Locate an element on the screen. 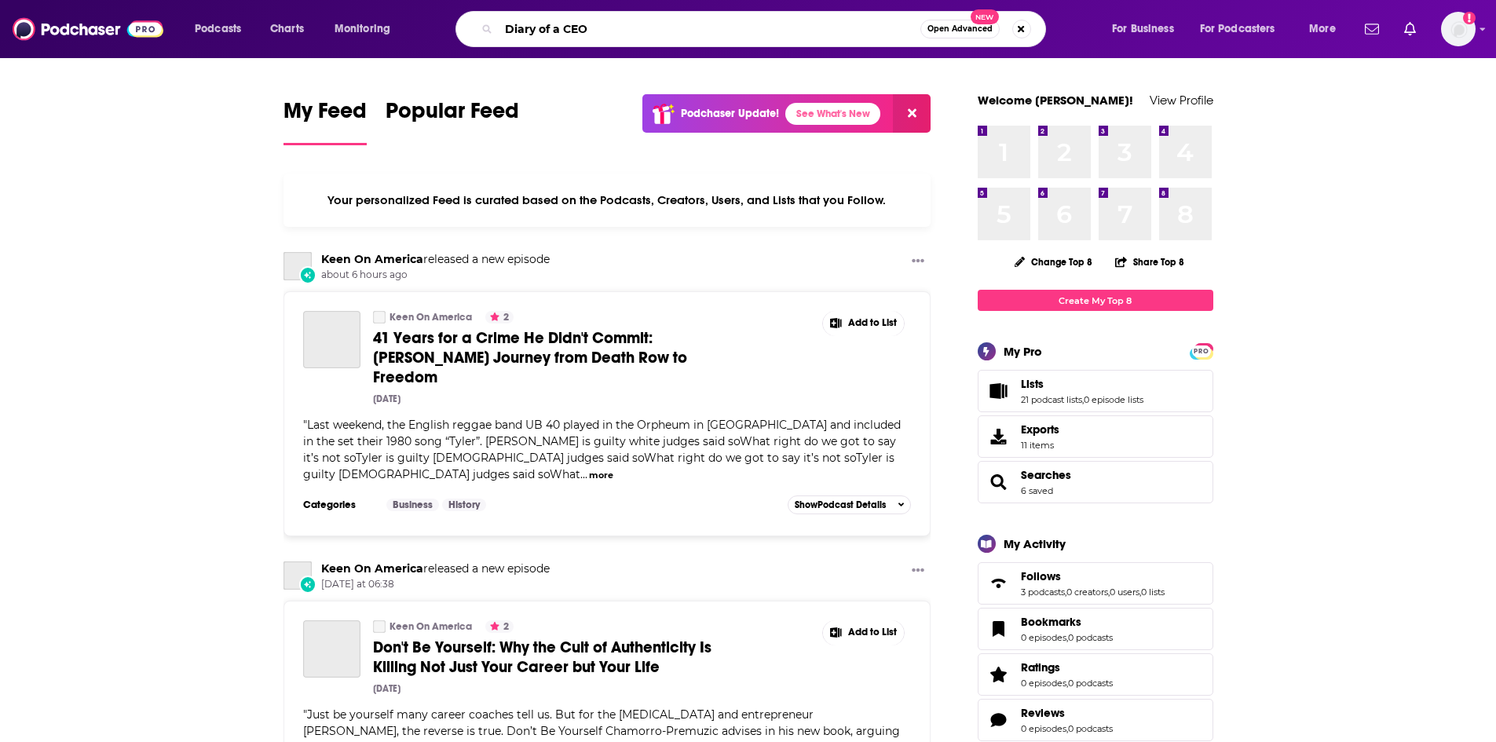  span: Popular Feed is located at coordinates (452, 115).